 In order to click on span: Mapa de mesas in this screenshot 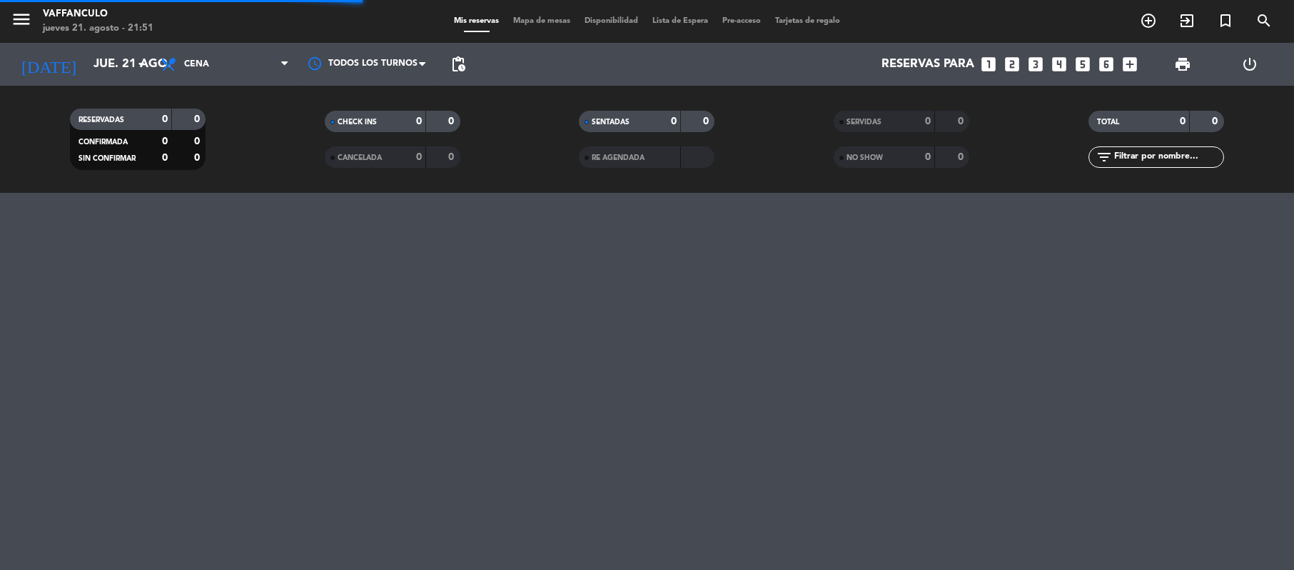, I will do `click(542, 21)`.